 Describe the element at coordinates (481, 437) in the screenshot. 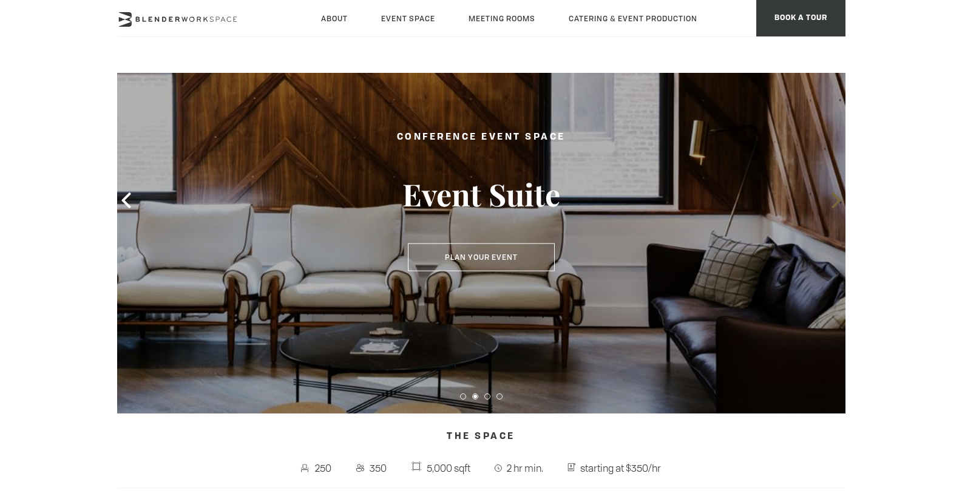

I see `h4: The Space` at that location.